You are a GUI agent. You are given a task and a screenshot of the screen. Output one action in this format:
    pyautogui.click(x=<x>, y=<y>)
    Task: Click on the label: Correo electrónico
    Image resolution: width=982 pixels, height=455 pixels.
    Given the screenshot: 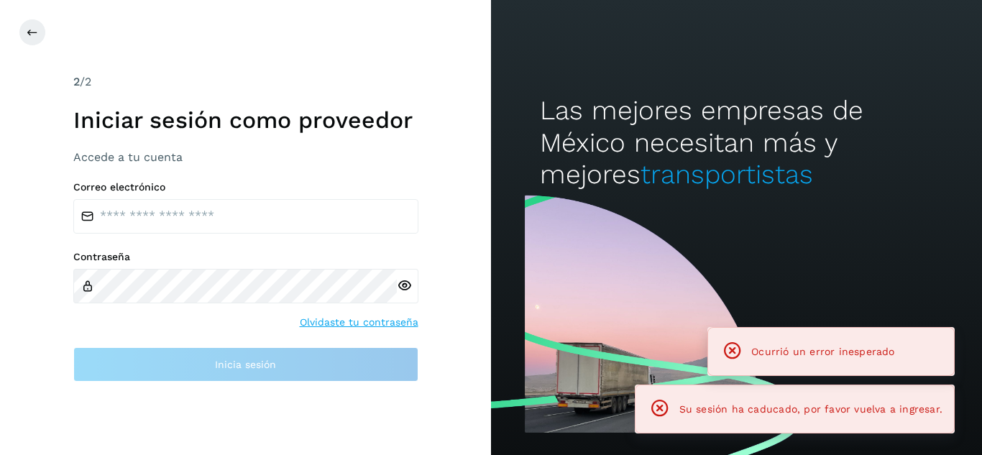 What is the action you would take?
    pyautogui.click(x=246, y=187)
    